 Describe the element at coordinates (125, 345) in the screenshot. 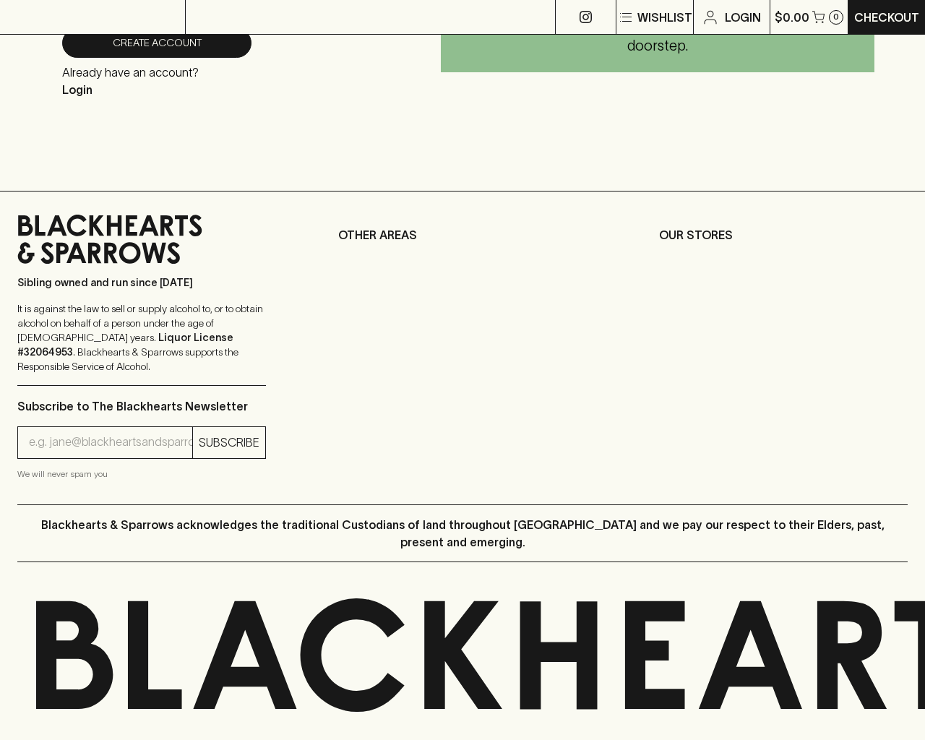

I see `strong: Liquor License #32064953` at that location.